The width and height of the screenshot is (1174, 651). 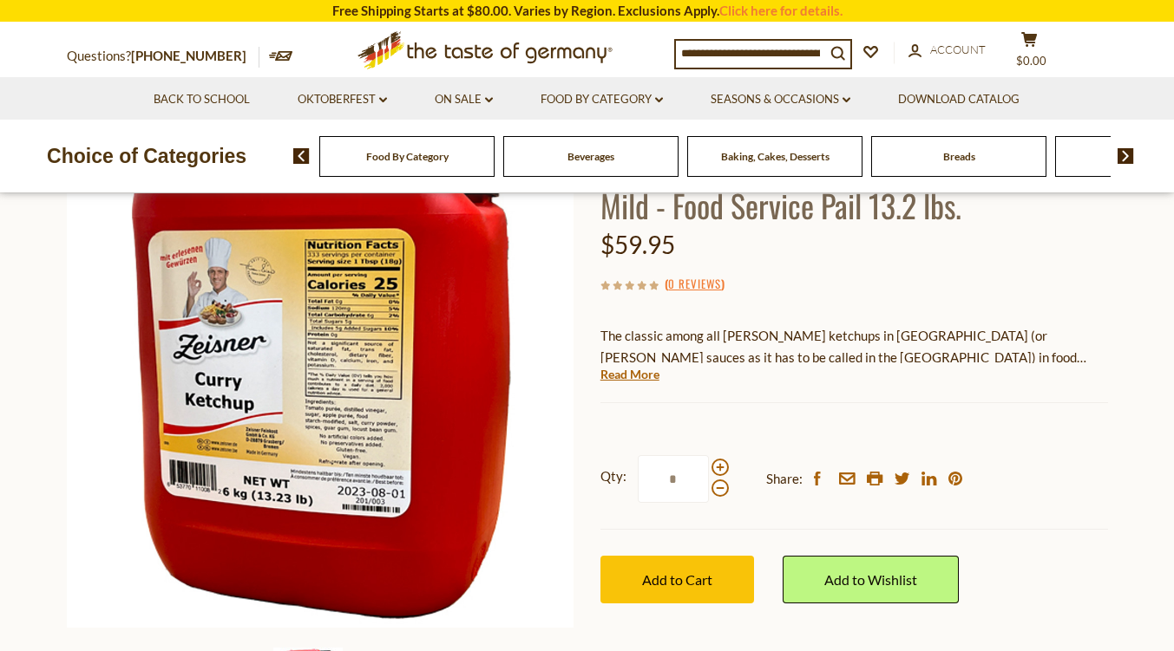 I want to click on span: Breads, so click(x=959, y=156).